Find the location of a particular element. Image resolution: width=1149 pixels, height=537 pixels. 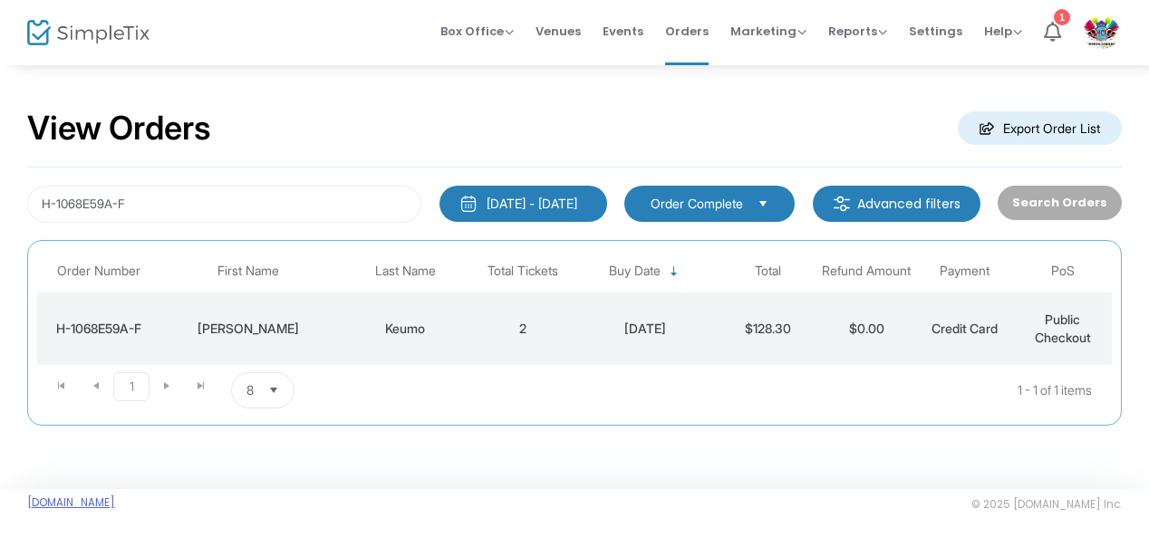

th: Total Tickets is located at coordinates (523, 271).